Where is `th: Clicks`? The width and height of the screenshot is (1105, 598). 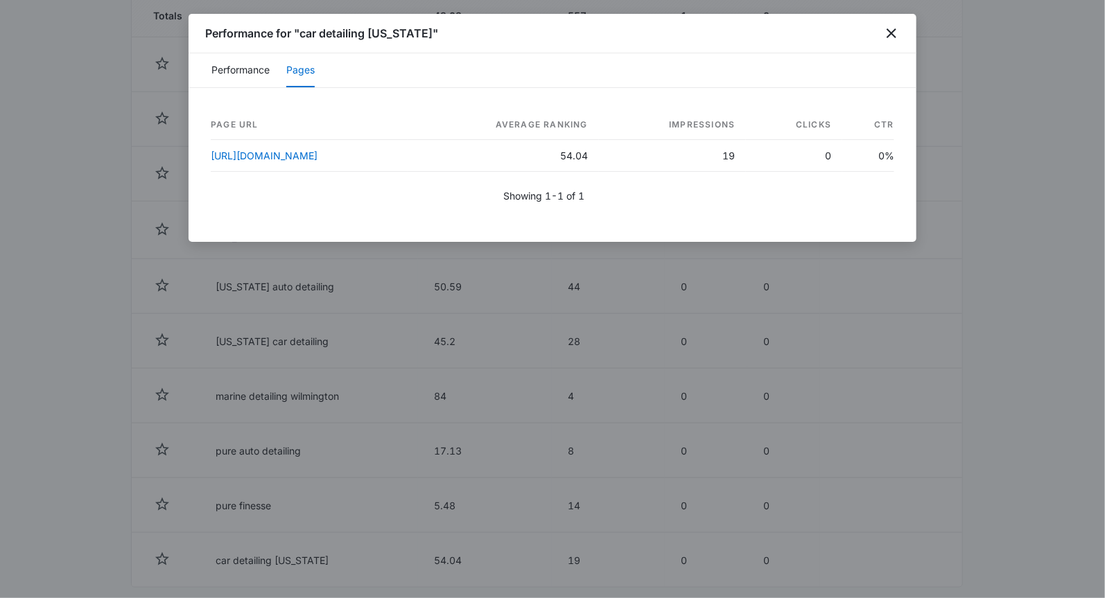 th: Clicks is located at coordinates (794, 125).